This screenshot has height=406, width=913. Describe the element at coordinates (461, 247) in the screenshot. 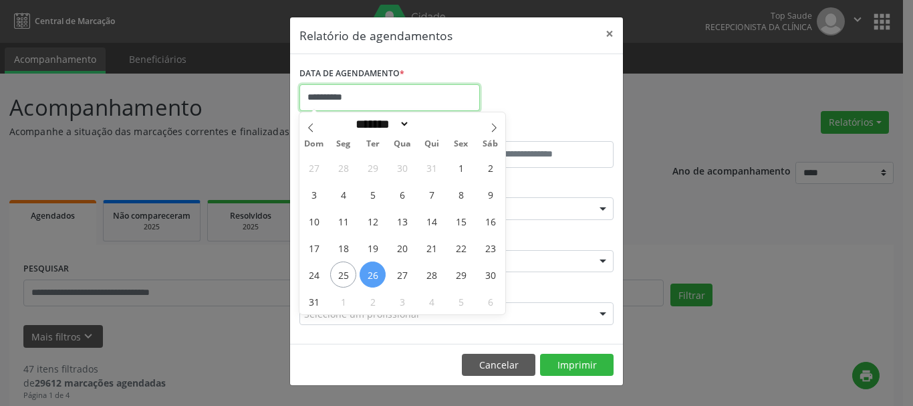

I see `span: Agosto 22, 2025` at that location.